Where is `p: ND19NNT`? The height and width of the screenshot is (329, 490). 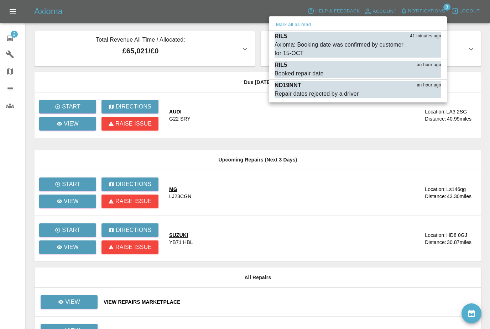
p: ND19NNT is located at coordinates (287, 85).